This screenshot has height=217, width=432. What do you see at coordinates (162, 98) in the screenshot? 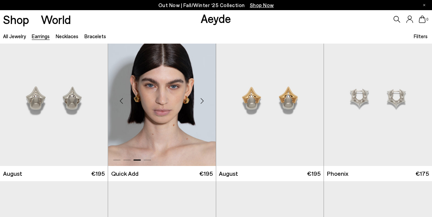
I see `a: Next slide Previous slide` at bounding box center [162, 98].